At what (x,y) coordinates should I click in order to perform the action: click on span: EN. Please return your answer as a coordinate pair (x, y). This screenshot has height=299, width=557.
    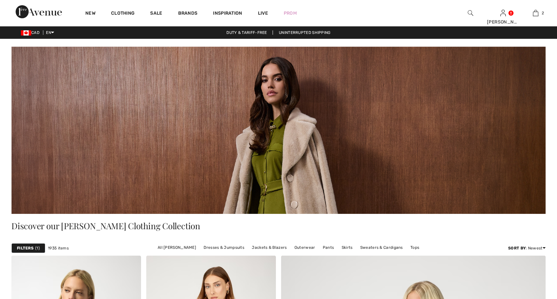
    Looking at the image, I should click on (50, 33).